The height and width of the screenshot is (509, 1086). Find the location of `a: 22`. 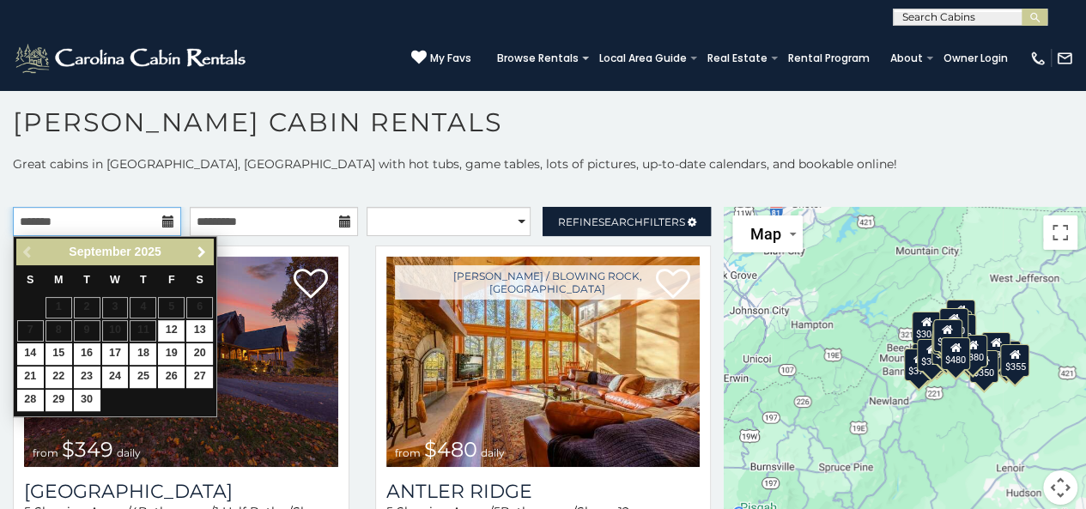

a: 22 is located at coordinates (58, 377).